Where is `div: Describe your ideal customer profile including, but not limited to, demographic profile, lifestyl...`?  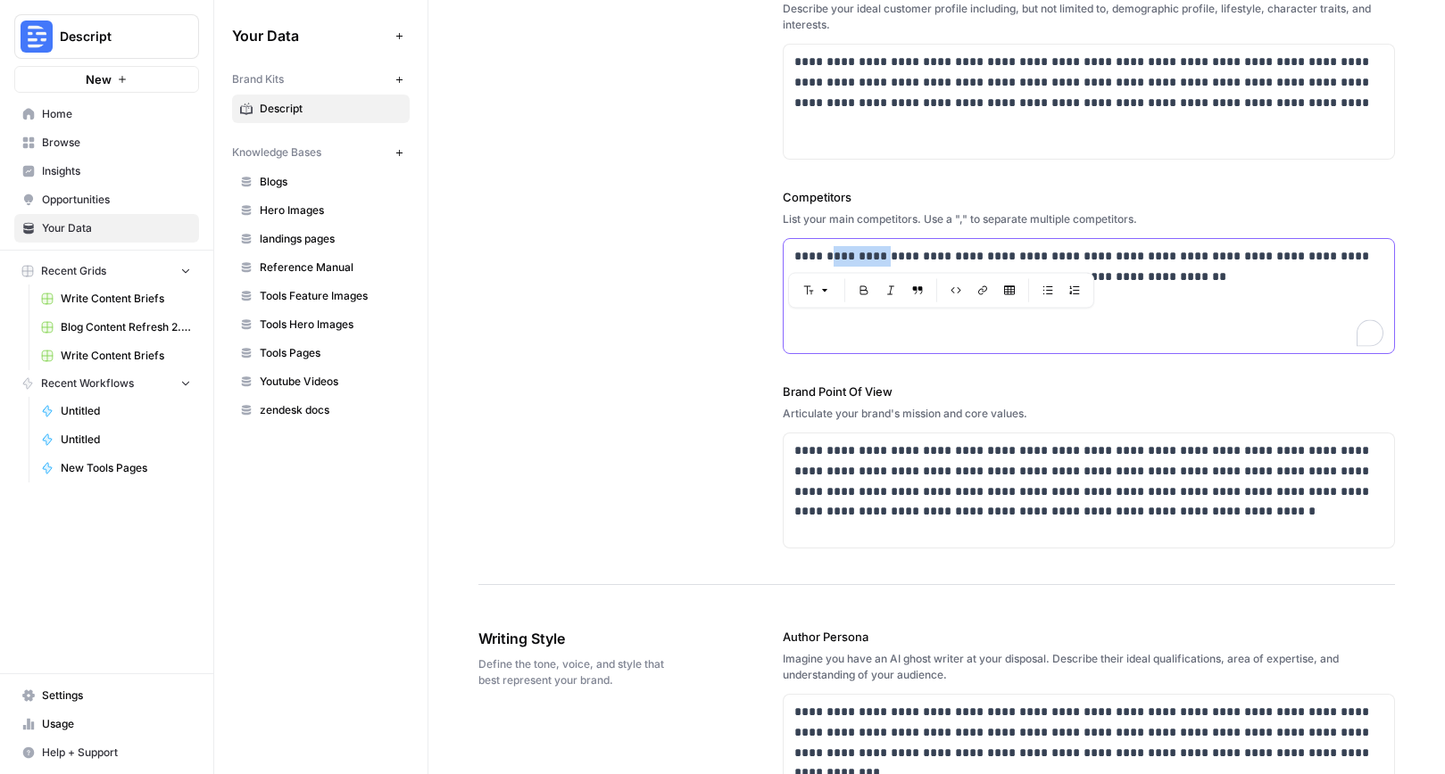
div: Describe your ideal customer profile including, but not limited to, demographic profile, lifestyl... is located at coordinates (1089, 17).